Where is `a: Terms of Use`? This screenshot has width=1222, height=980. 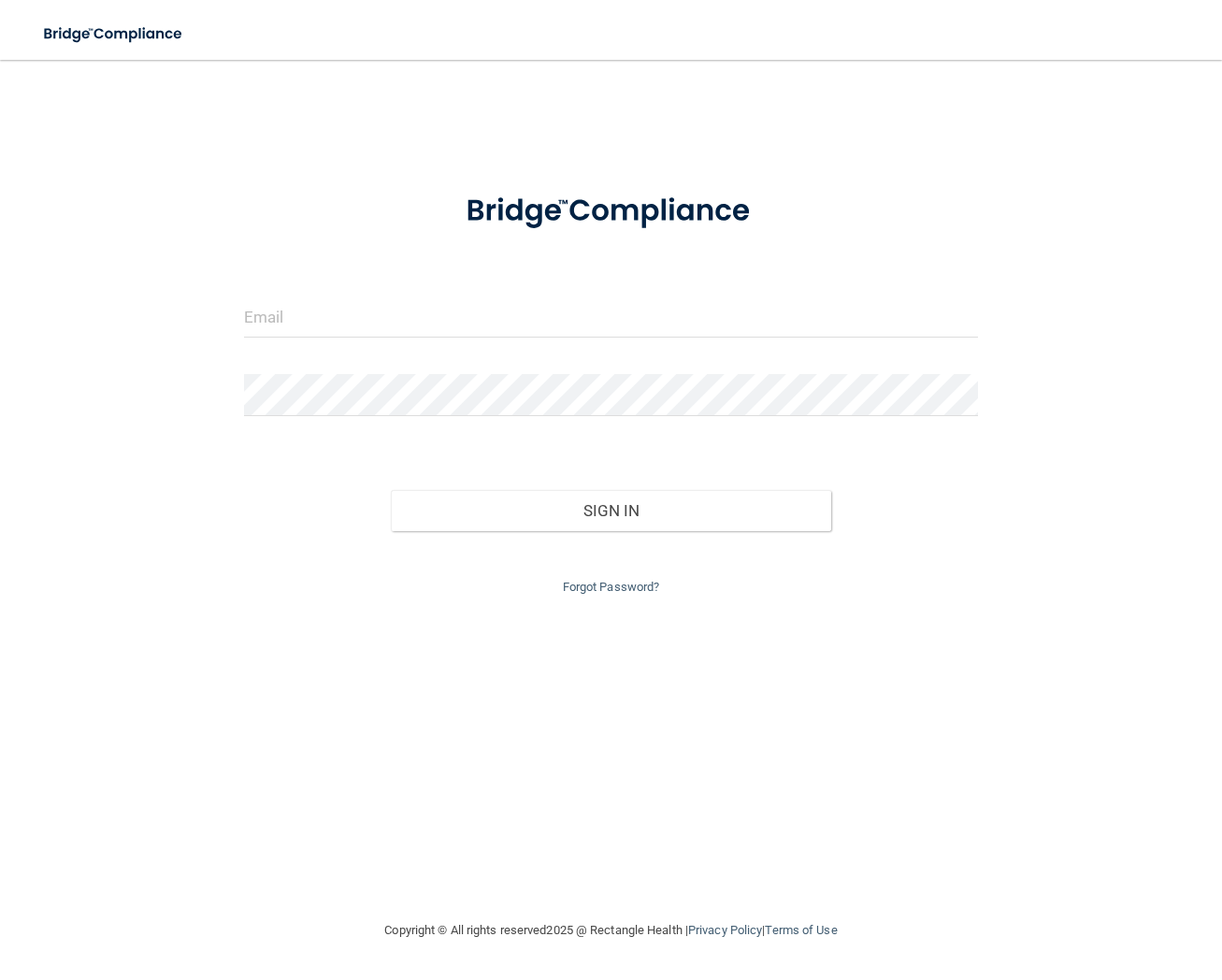
a: Terms of Use is located at coordinates (800, 929).